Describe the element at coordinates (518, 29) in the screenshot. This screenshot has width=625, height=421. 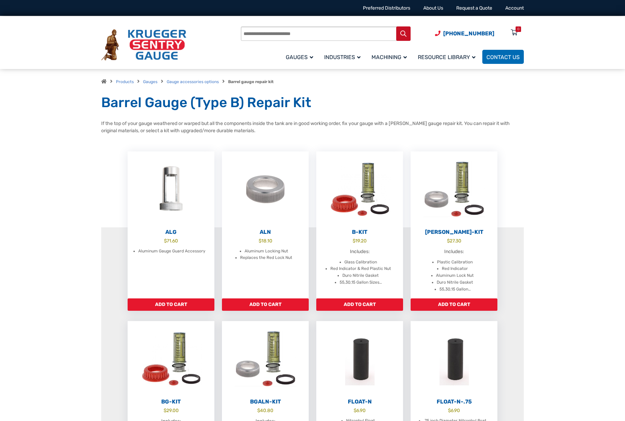
I see `div: 0` at that location.